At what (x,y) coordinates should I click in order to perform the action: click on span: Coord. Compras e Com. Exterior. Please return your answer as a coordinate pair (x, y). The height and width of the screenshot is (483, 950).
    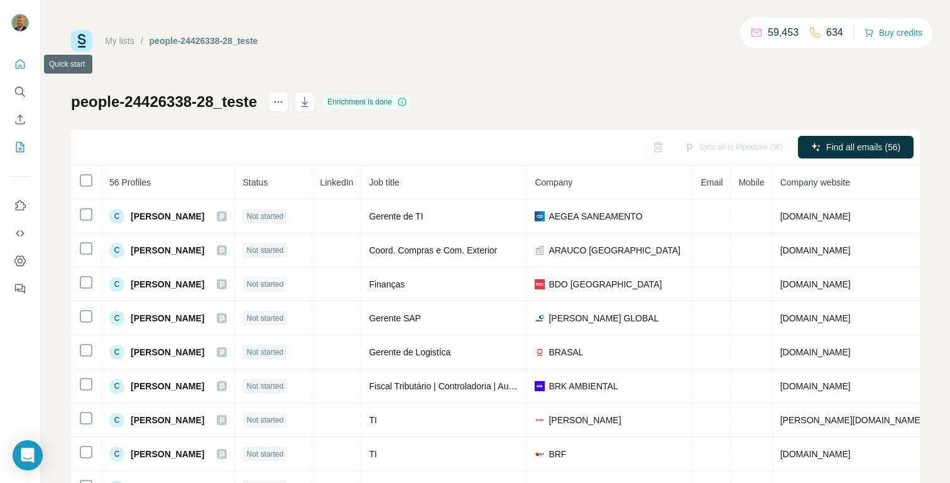
    Looking at the image, I should click on (433, 250).